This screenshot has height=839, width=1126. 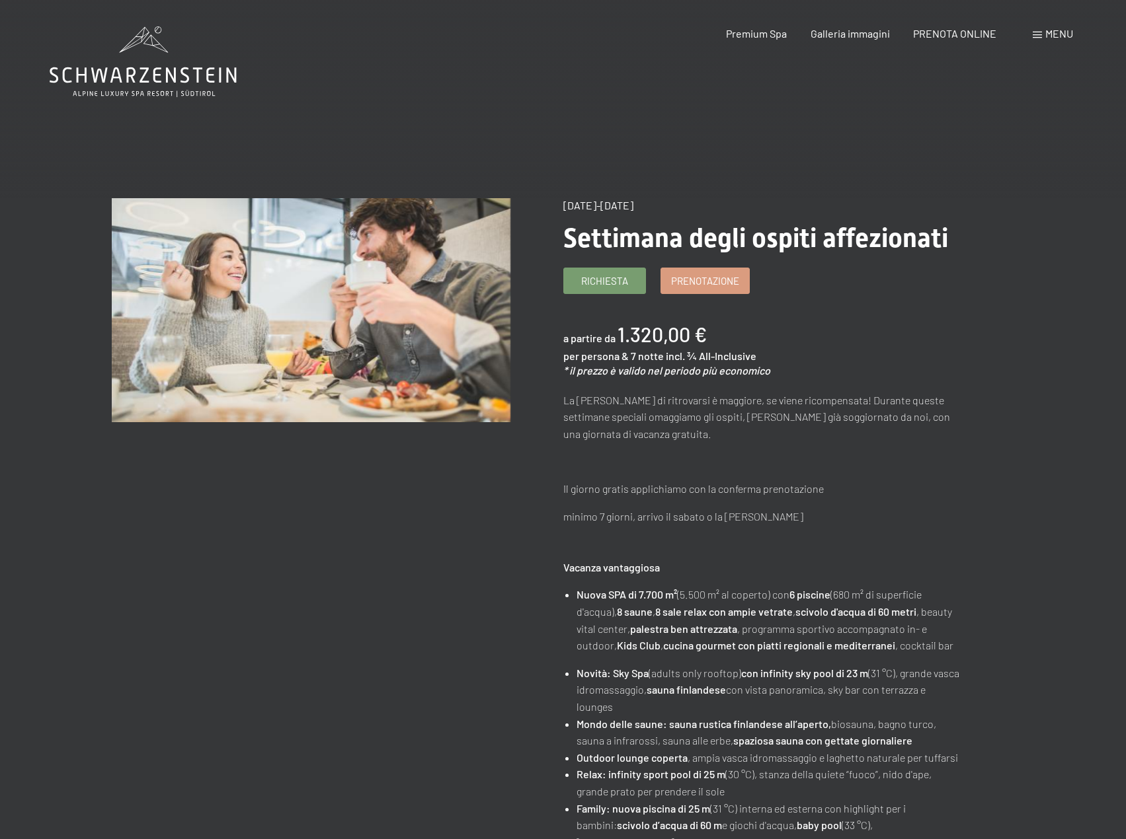 I want to click on strong: 6 piscine, so click(x=810, y=594).